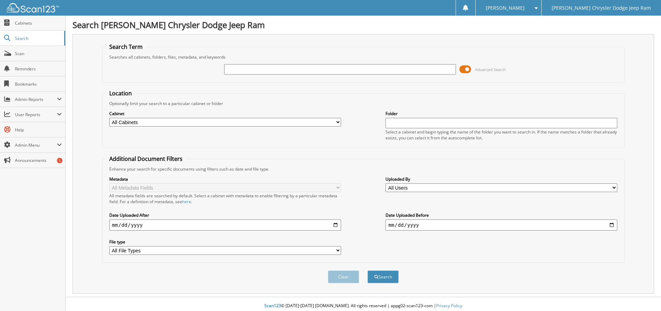 The height and width of the screenshot is (311, 661). What do you see at coordinates (501, 135) in the screenshot?
I see `div: Select a cabinet and begin typing the name of the folder you want to search in. If the name match...` at bounding box center [501, 135].